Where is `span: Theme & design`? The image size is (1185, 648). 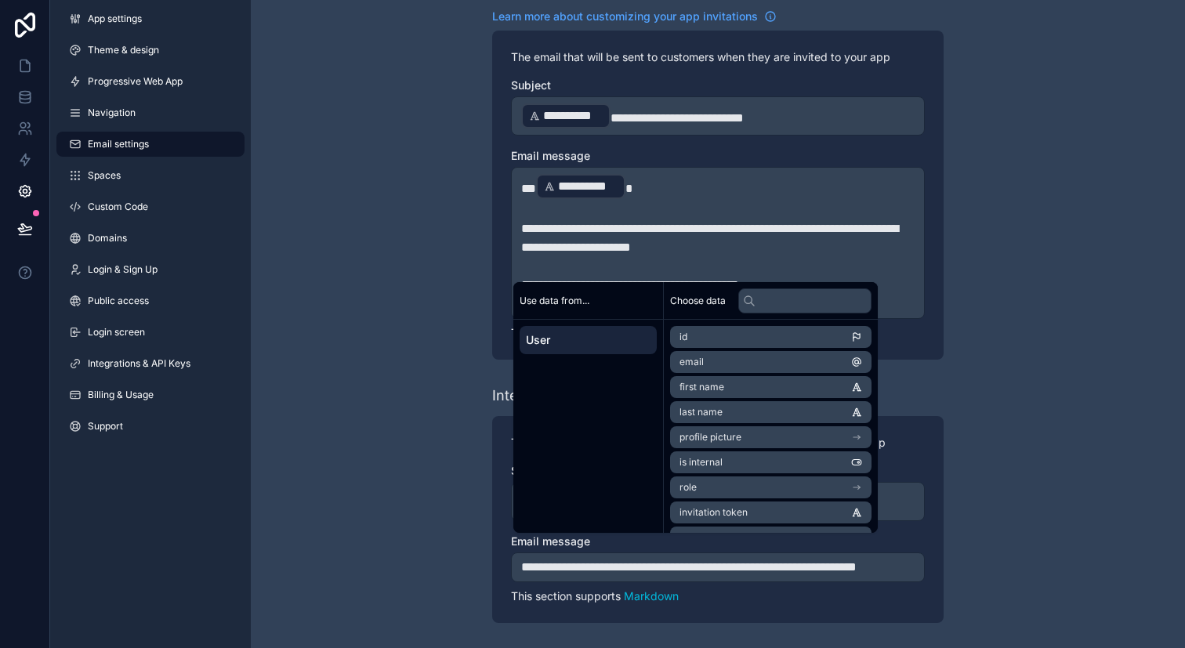 span: Theme & design is located at coordinates (123, 50).